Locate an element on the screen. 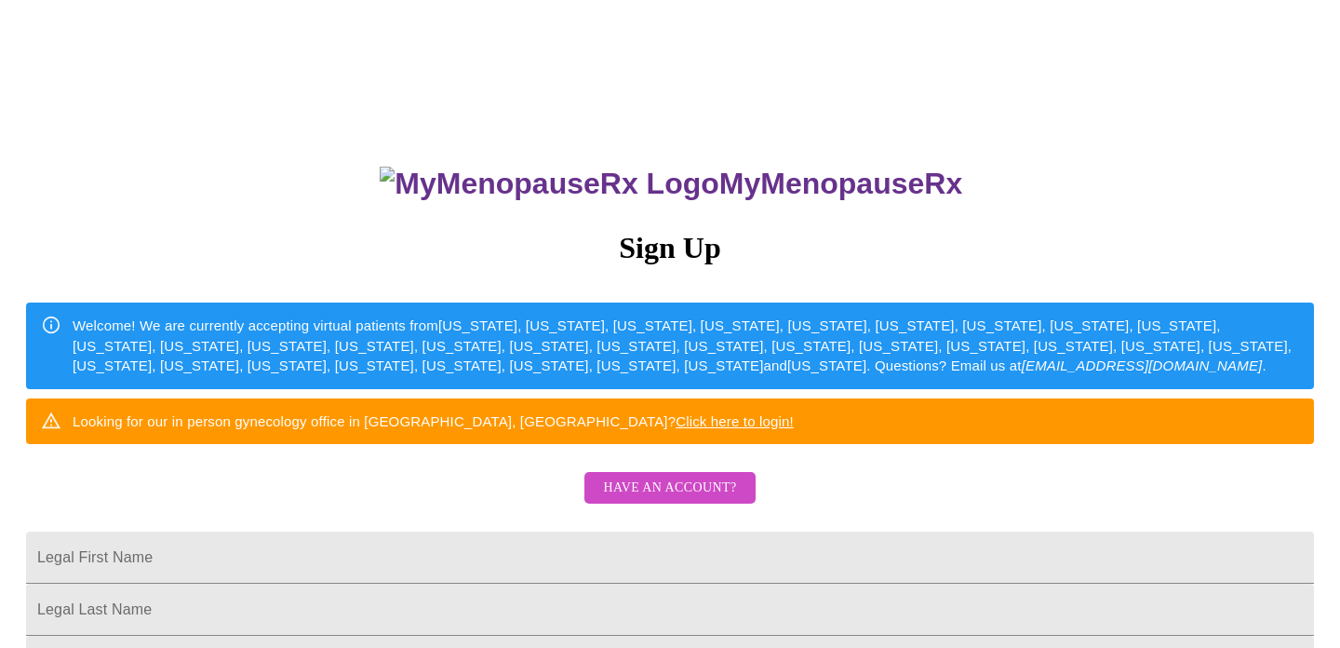 The height and width of the screenshot is (648, 1340). img: MyMenopauseRx Logo is located at coordinates (549, 183).